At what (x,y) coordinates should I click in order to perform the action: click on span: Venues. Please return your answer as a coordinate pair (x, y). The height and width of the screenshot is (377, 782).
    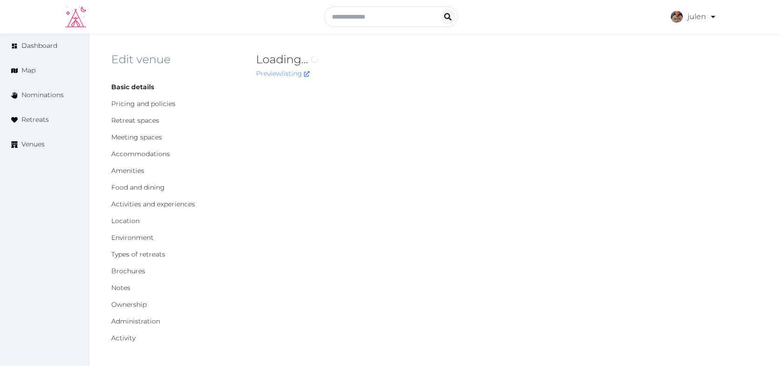
    Looking at the image, I should click on (33, 144).